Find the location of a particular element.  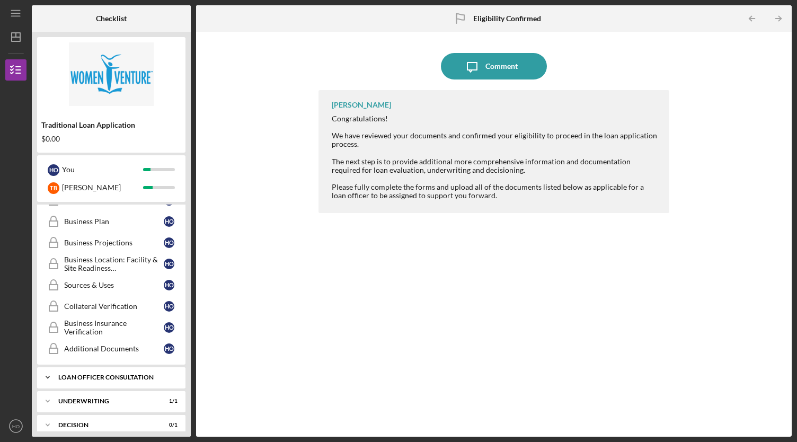

div: Underwriting is located at coordinates (104, 401).